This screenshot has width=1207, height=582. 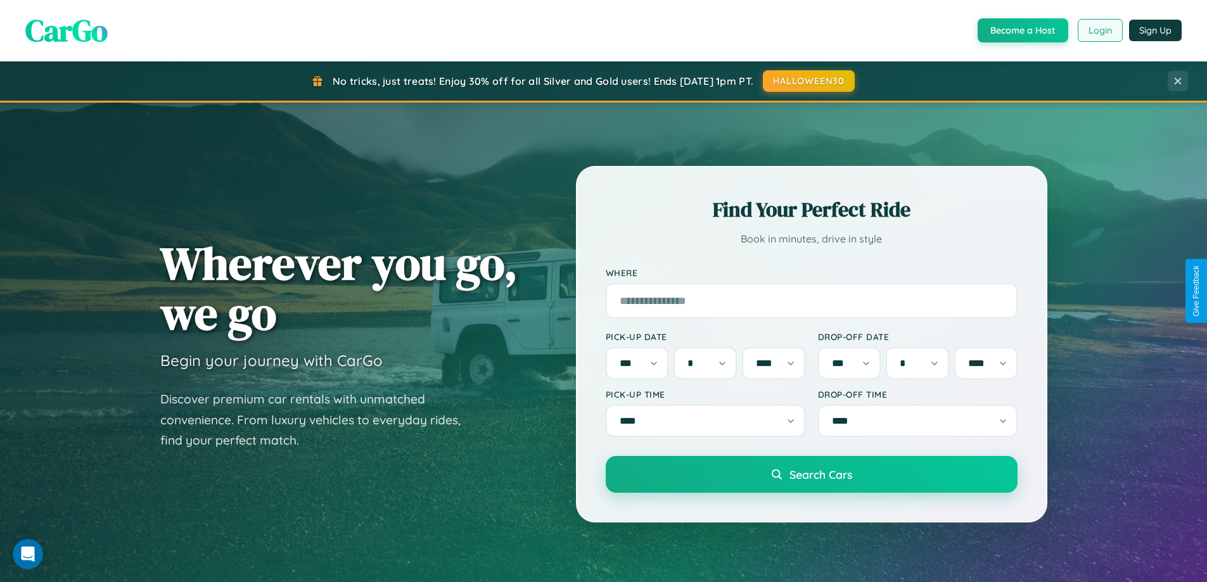 What do you see at coordinates (1155, 30) in the screenshot?
I see `button: Sign Up` at bounding box center [1155, 30].